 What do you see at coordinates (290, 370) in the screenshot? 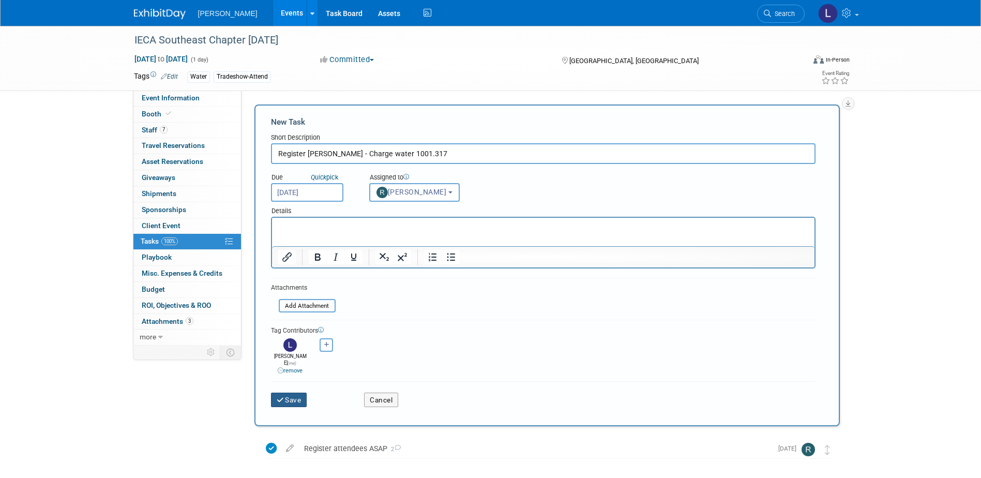
I see `a: remove` at bounding box center [290, 370].